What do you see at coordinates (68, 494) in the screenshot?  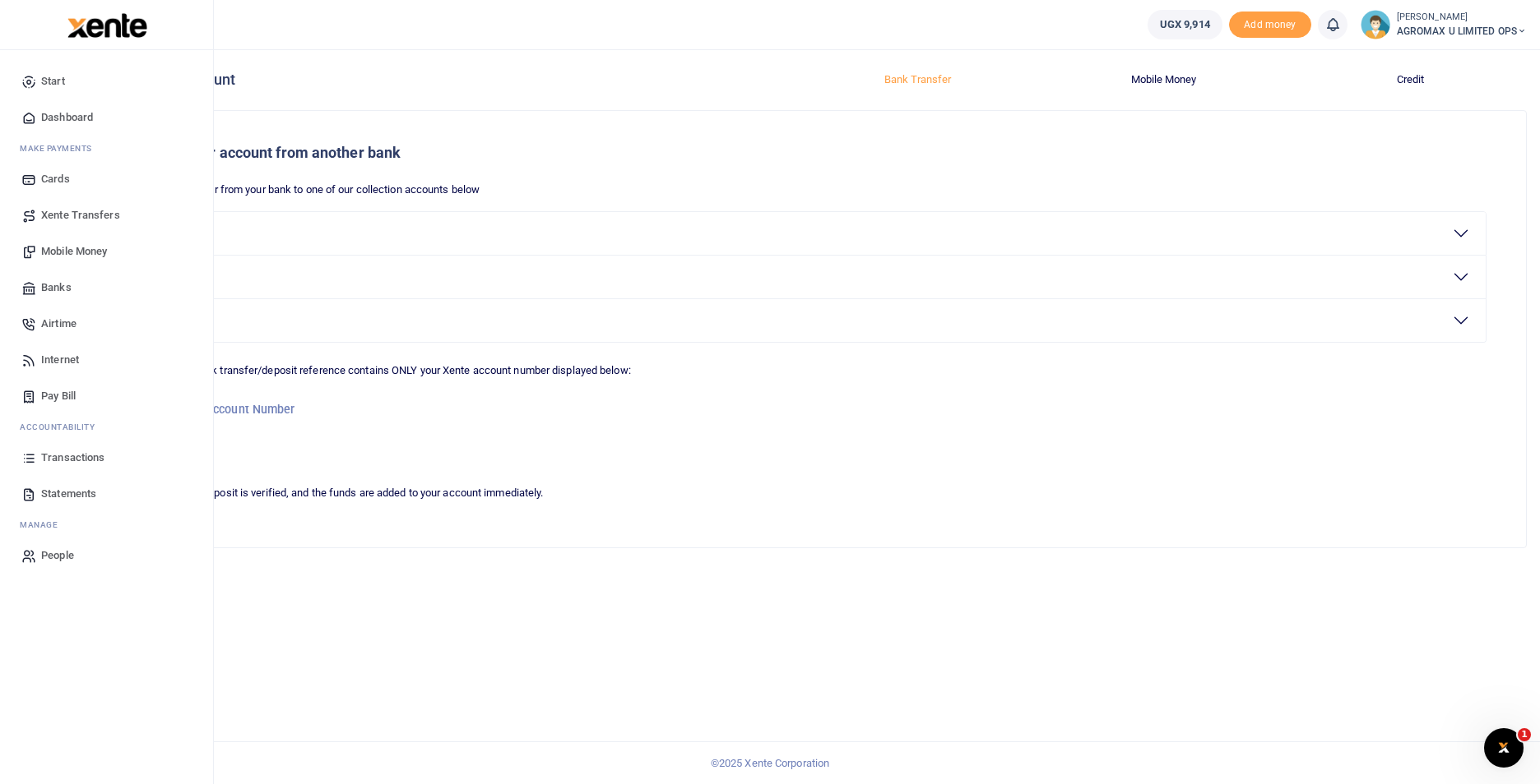 I see `span: Statements` at bounding box center [68, 494].